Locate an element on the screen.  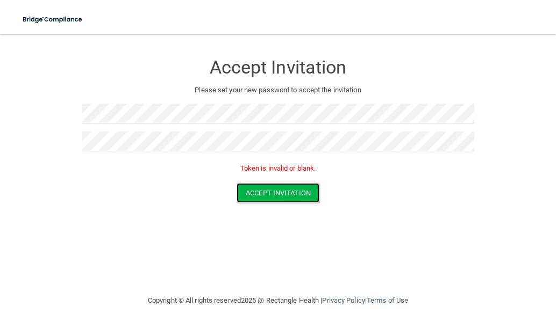
button: Accept Invitation is located at coordinates (278, 193).